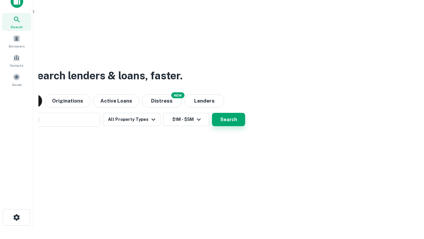  What do you see at coordinates (17, 60) in the screenshot?
I see `div: Contacts` at bounding box center [17, 60].